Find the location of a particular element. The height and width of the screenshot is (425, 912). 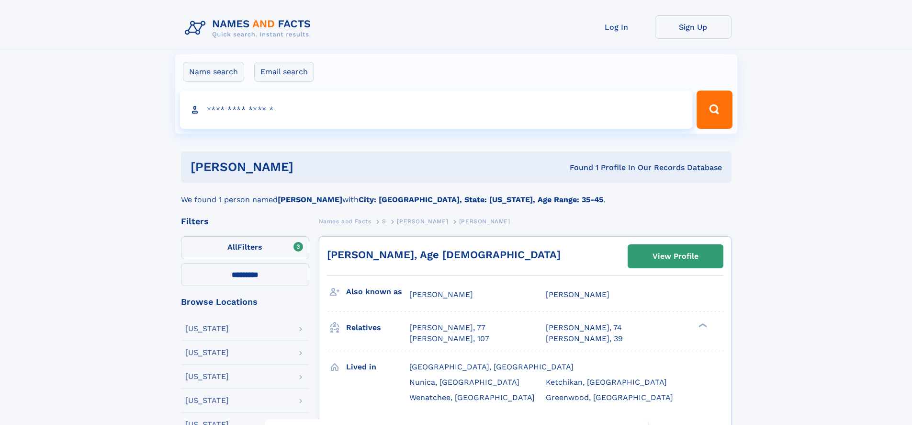

span: All is located at coordinates (232, 247).